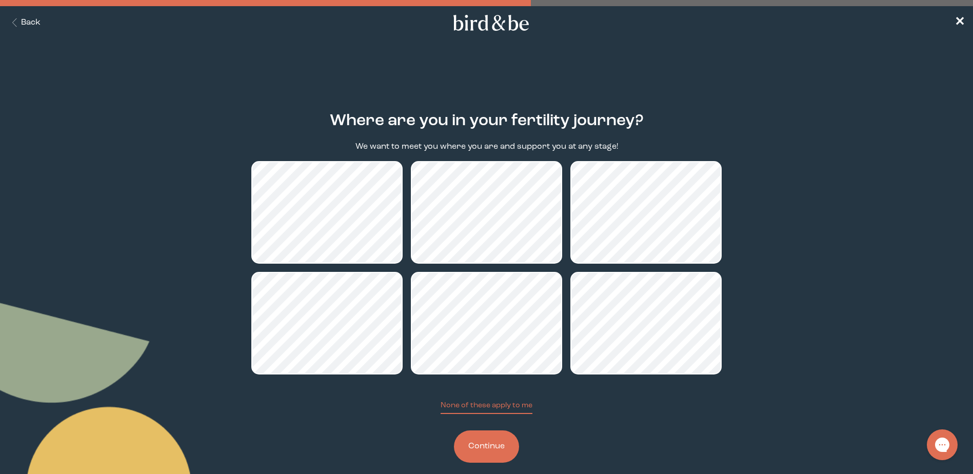 The height and width of the screenshot is (474, 973). Describe the element at coordinates (486, 446) in the screenshot. I see `button: Continue` at that location.